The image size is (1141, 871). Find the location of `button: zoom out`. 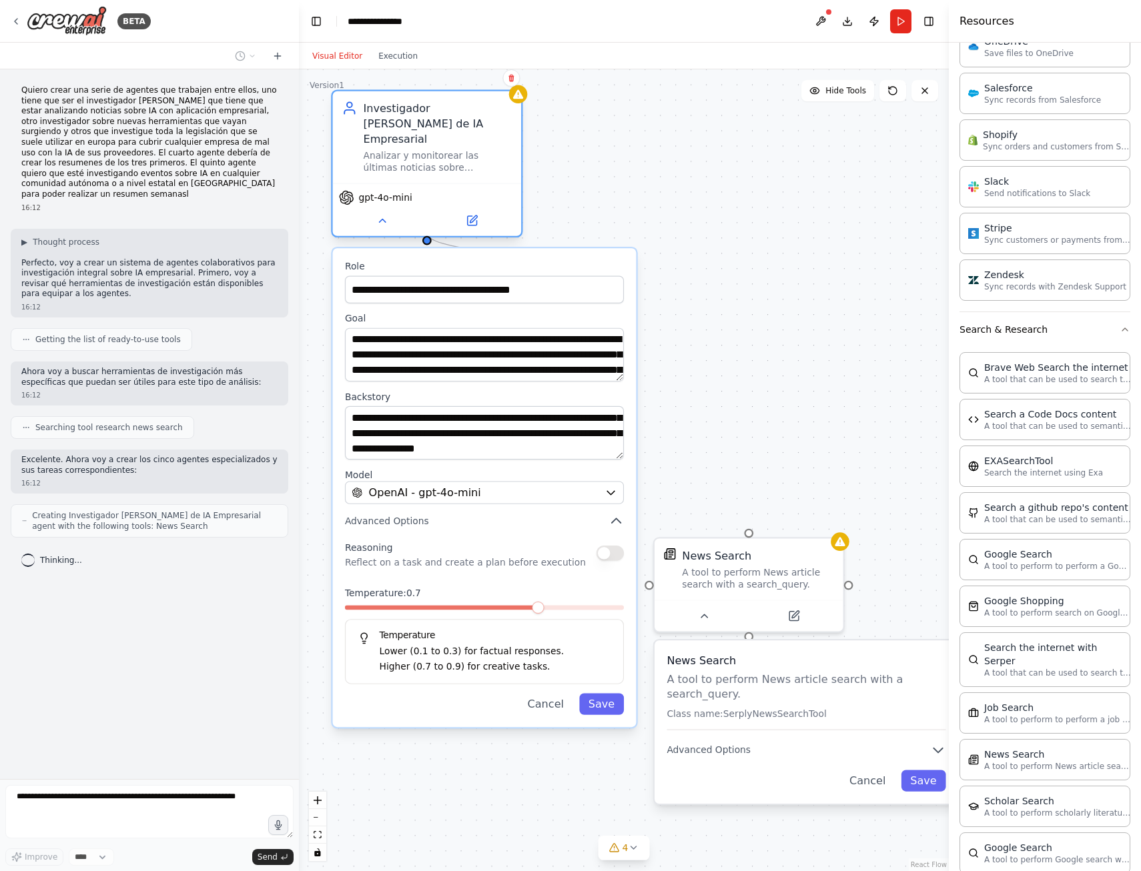

button: zoom out is located at coordinates (317, 818).